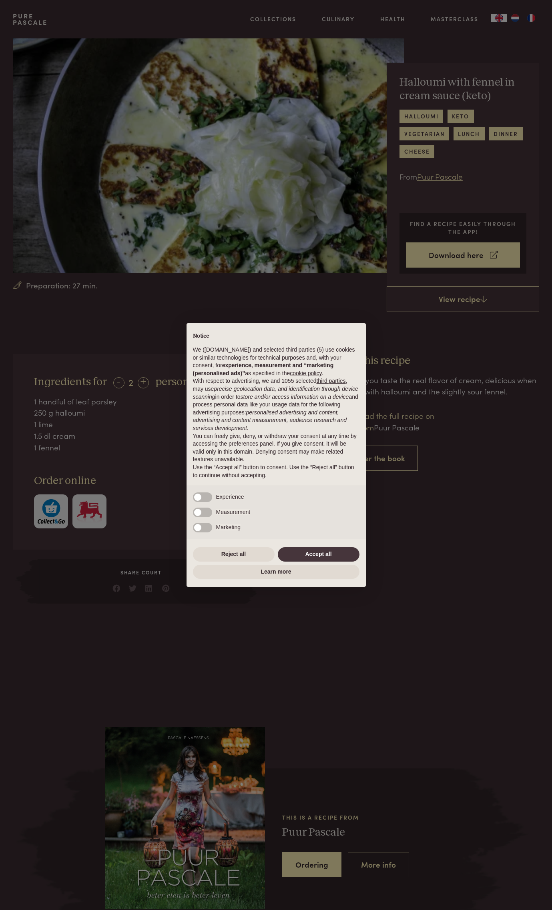 This screenshot has width=552, height=910. I want to click on button: Accept all, so click(319, 555).